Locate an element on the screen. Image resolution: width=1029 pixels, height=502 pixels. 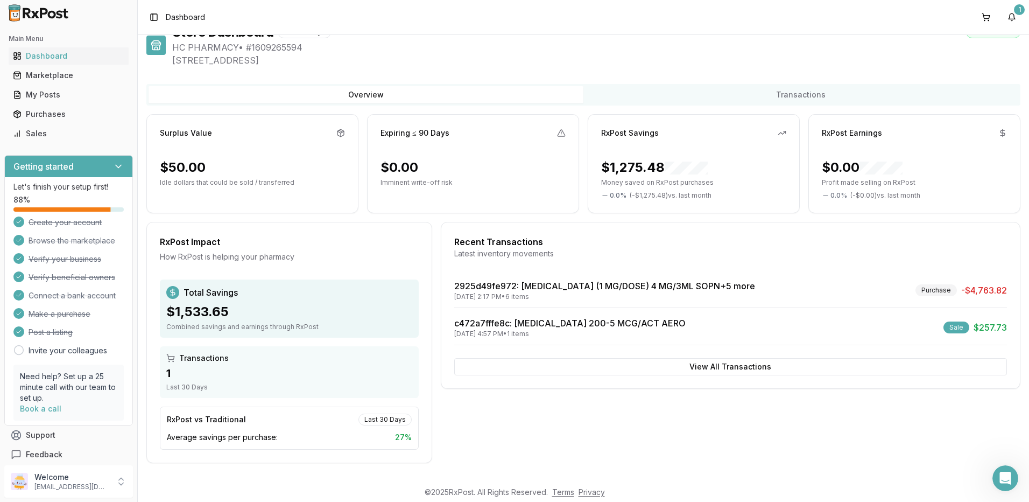
button: Transactions is located at coordinates (801, 95).